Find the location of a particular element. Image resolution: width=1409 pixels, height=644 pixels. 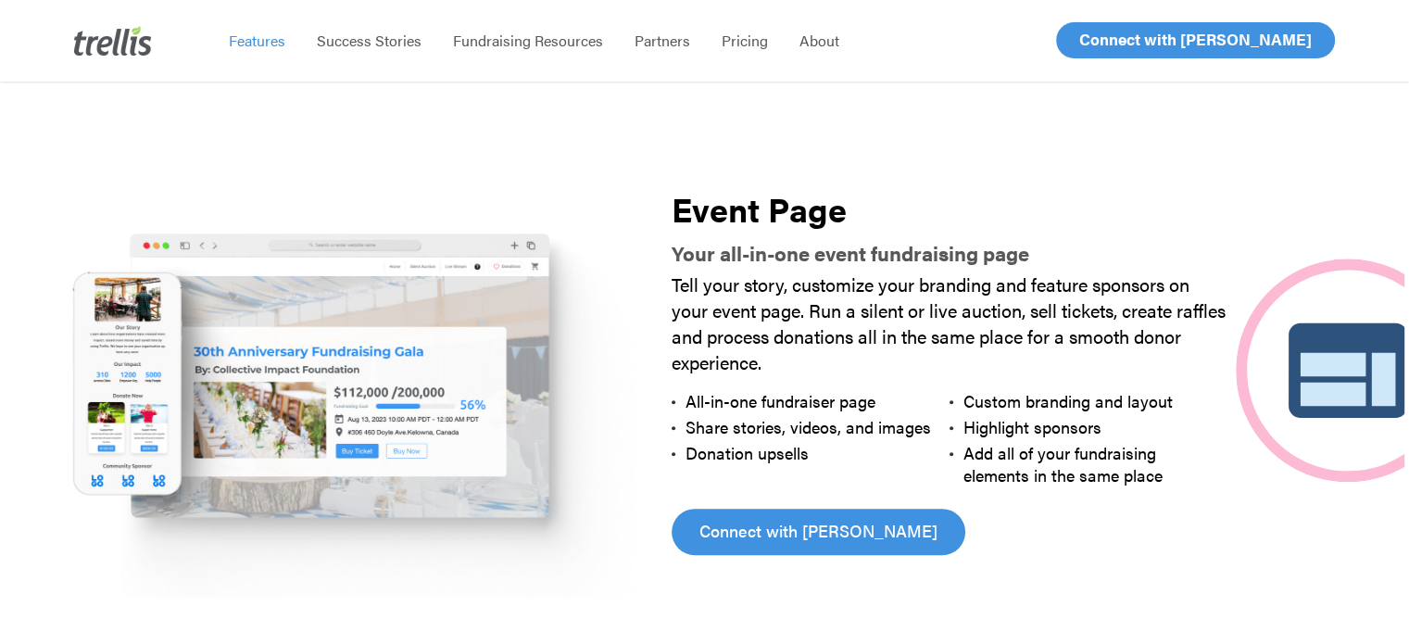

a: Partners is located at coordinates (663, 41).